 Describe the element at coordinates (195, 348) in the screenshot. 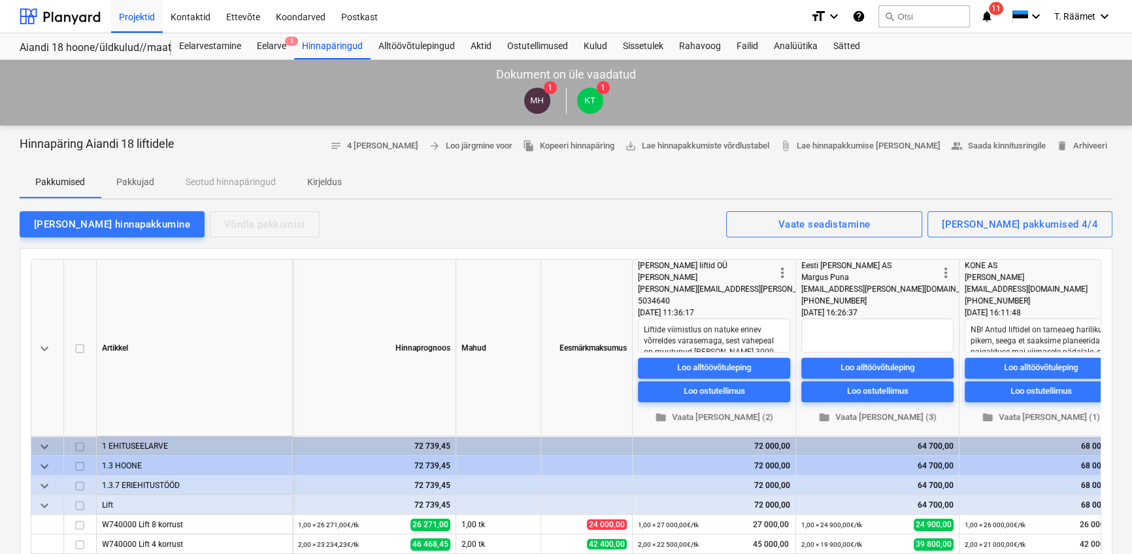

I see `div: Artikkel` at that location.